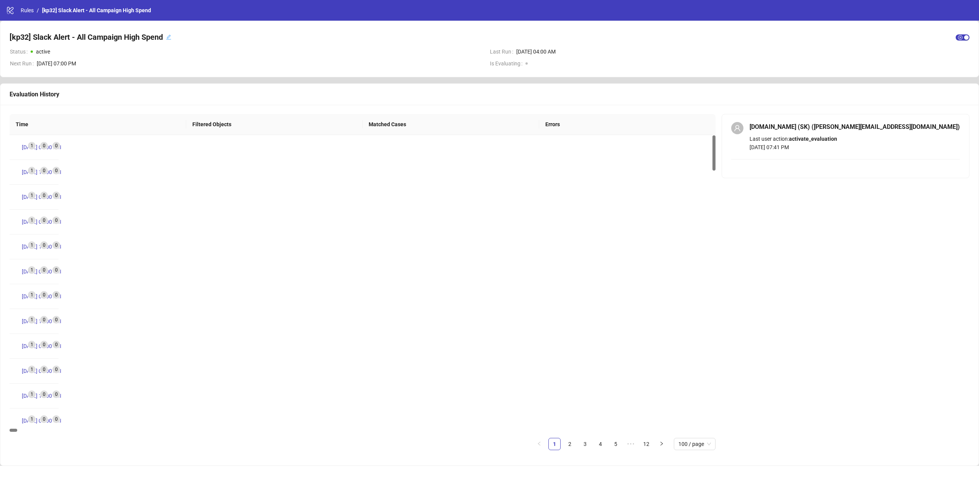 This screenshot has width=979, height=488. I want to click on h4: [kp32] Slack Alert - All Campaign High Spend, so click(86, 37).